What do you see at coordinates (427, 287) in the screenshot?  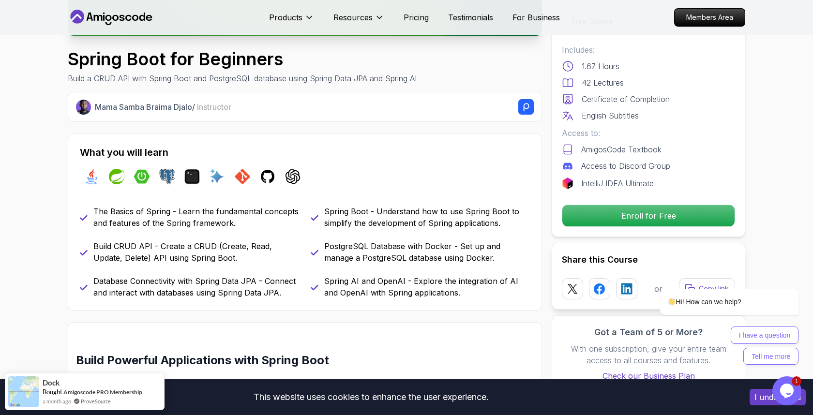 I see `p: Spring AI and OpenAI - Explore the integration of AI and OpenAI with Spring applications.` at bounding box center [427, 287].